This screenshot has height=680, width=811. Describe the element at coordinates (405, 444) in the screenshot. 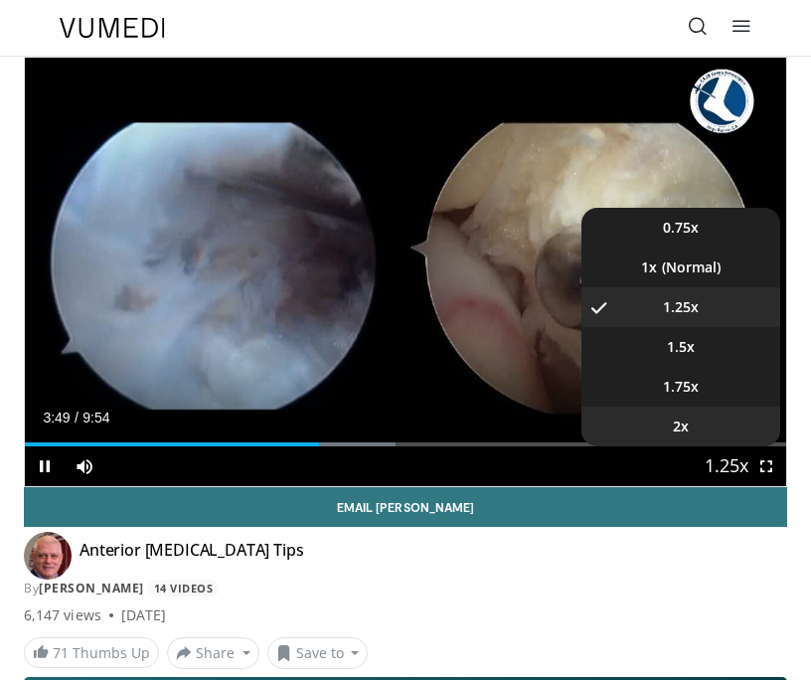

I see `div: Progress Bar` at that location.